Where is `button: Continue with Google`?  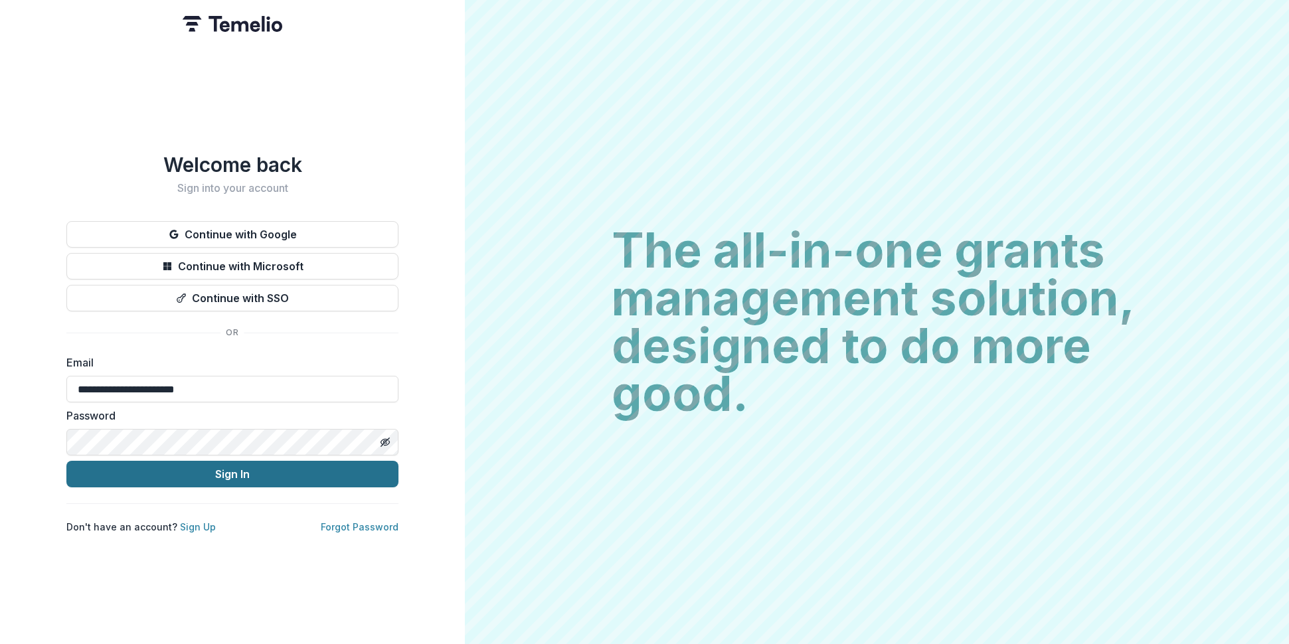 button: Continue with Google is located at coordinates (232, 234).